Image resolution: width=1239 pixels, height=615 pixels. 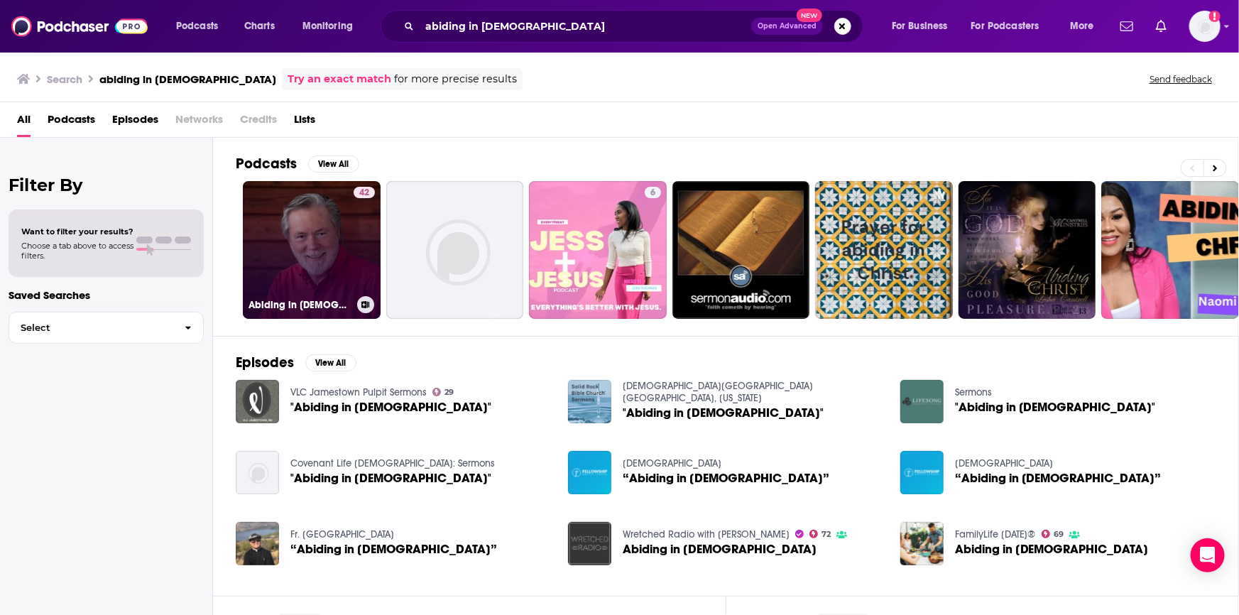 What do you see at coordinates (809, 15) in the screenshot?
I see `span: New` at bounding box center [809, 15].